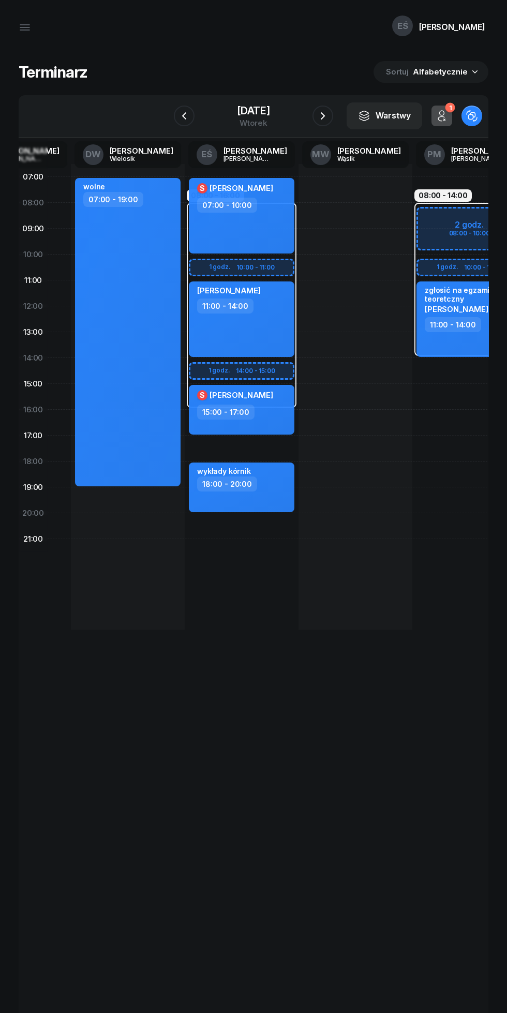 This screenshot has width=507, height=1013. I want to click on div: 14:00, so click(33, 358).